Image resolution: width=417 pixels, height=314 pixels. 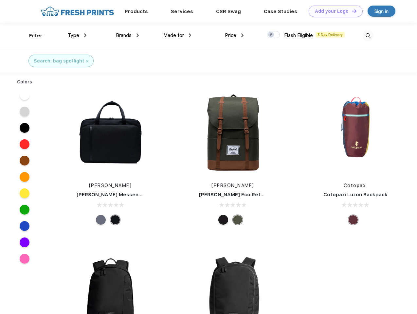 What do you see at coordinates (136, 11) in the screenshot?
I see `a: Products` at bounding box center [136, 11].